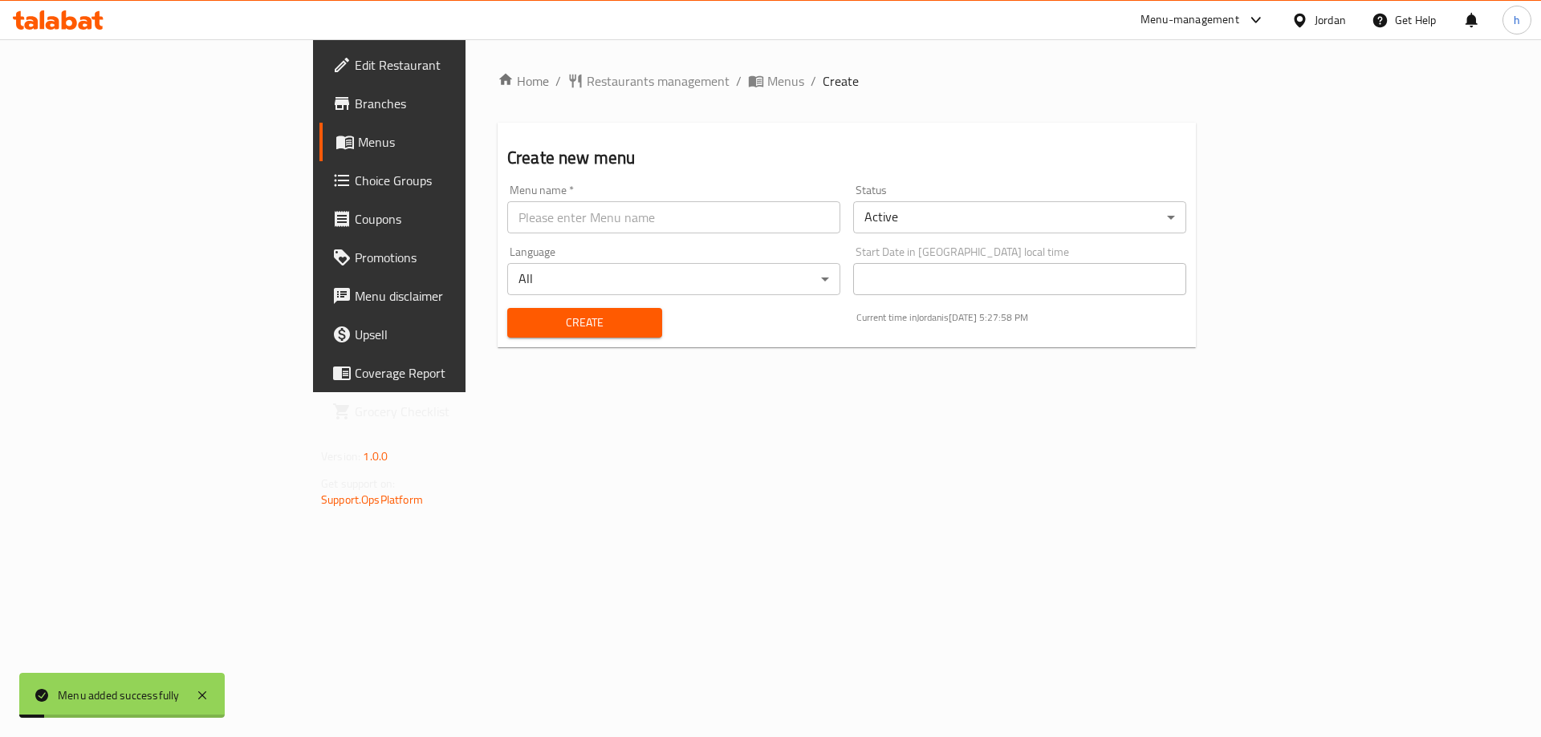 The height and width of the screenshot is (737, 1541). I want to click on a: Menu disclaimer, so click(445, 296).